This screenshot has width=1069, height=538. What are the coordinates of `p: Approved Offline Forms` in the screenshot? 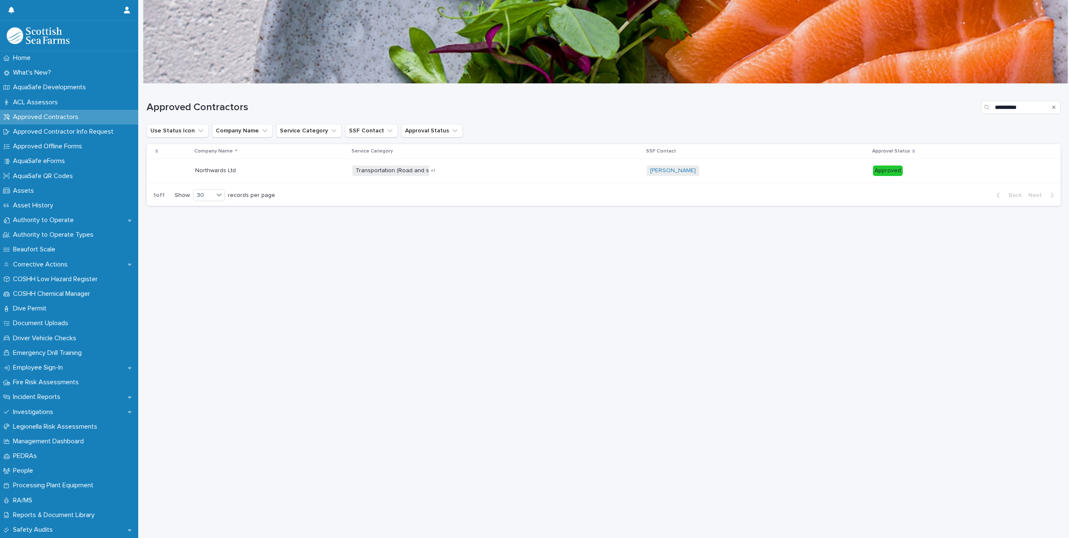 It's located at (49, 146).